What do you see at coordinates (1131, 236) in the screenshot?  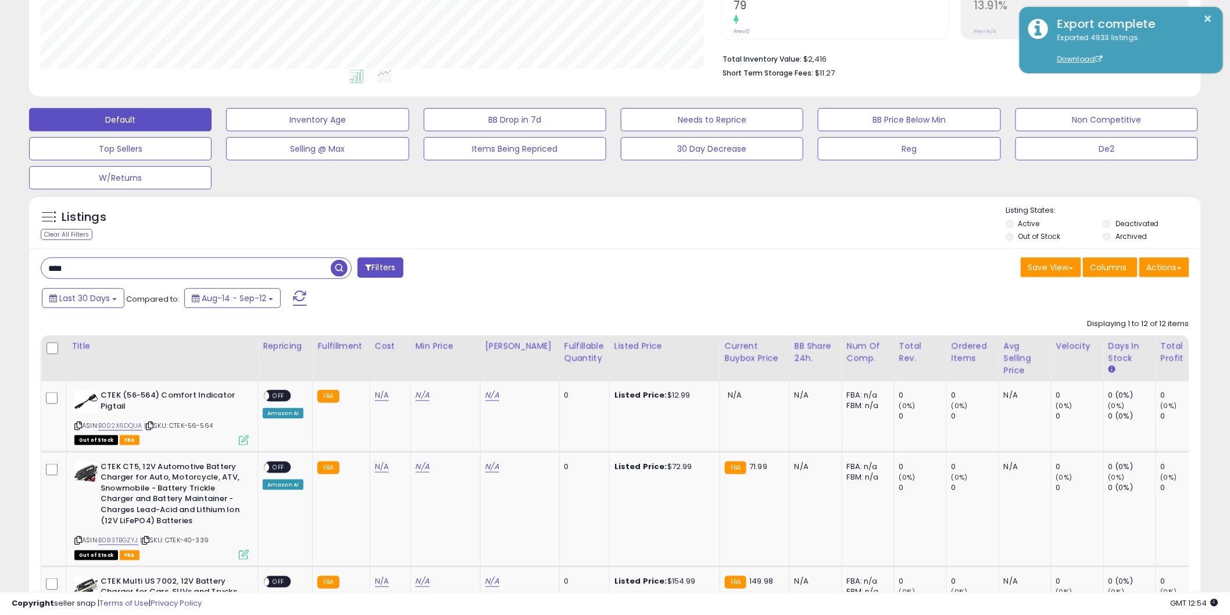 I see `label: Archived` at bounding box center [1131, 236].